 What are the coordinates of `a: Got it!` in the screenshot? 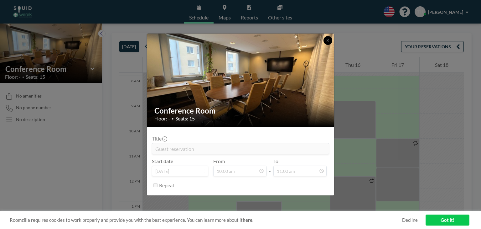 It's located at (447, 219).